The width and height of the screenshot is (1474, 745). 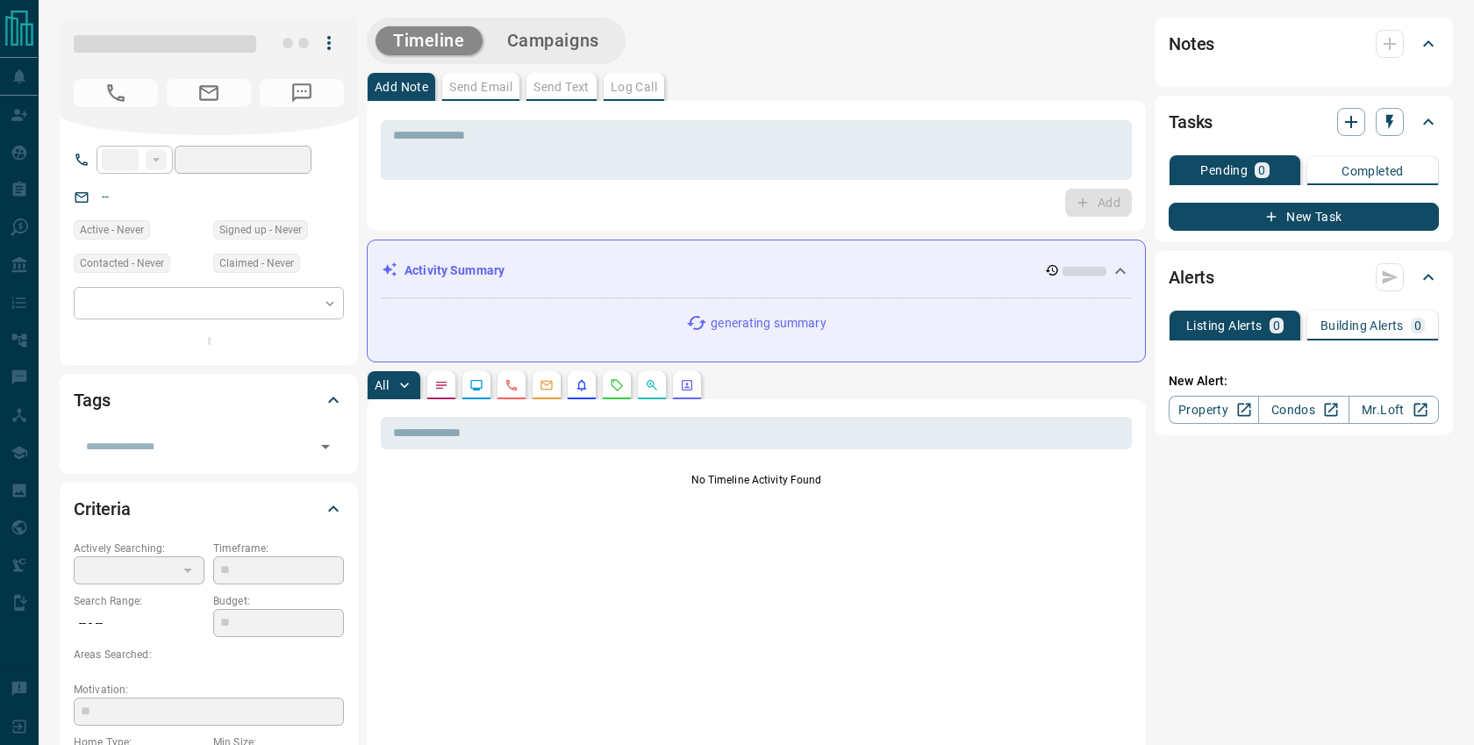 I want to click on h2: Criteria, so click(x=102, y=509).